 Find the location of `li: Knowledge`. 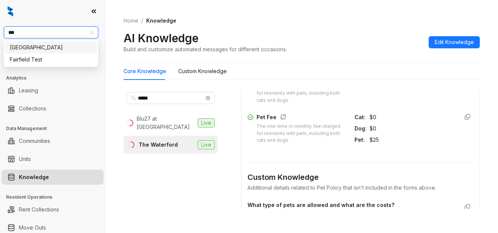

li: Knowledge is located at coordinates (52, 177).